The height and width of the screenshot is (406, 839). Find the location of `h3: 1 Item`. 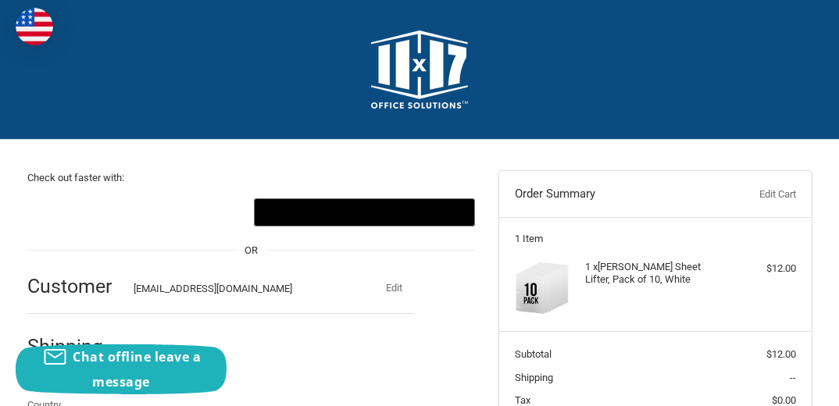

h3: 1 Item is located at coordinates (655, 239).